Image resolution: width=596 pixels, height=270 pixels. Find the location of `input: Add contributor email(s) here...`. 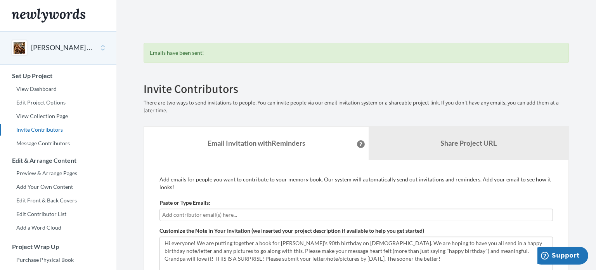

input: Add contributor email(s) here... is located at coordinates (356, 215).